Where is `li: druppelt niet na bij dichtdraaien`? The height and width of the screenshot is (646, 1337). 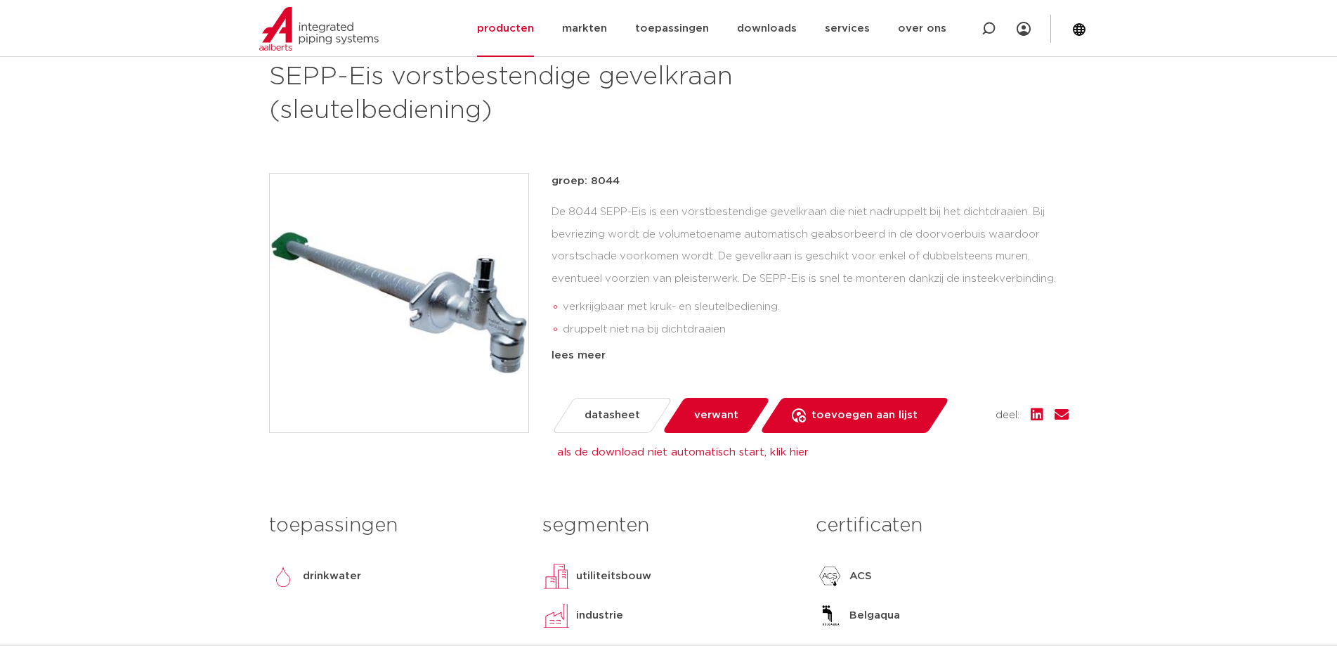 li: druppelt niet na bij dichtdraaien is located at coordinates (816, 330).